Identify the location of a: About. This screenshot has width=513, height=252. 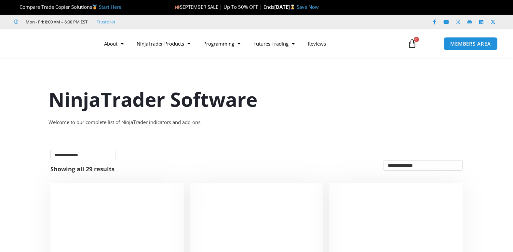
(114, 44).